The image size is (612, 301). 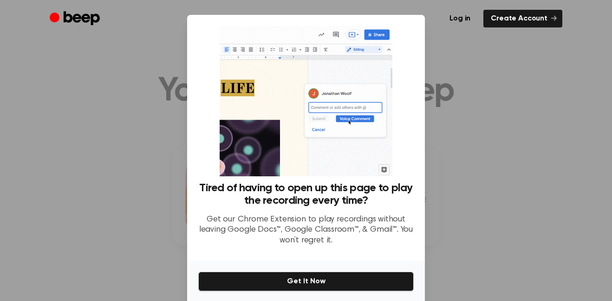 What do you see at coordinates (306, 230) in the screenshot?
I see `p: Get our Chrome Extension to play recordings without leaving Google Docs™, Google Classroom™, & Gm...` at bounding box center [306, 230].